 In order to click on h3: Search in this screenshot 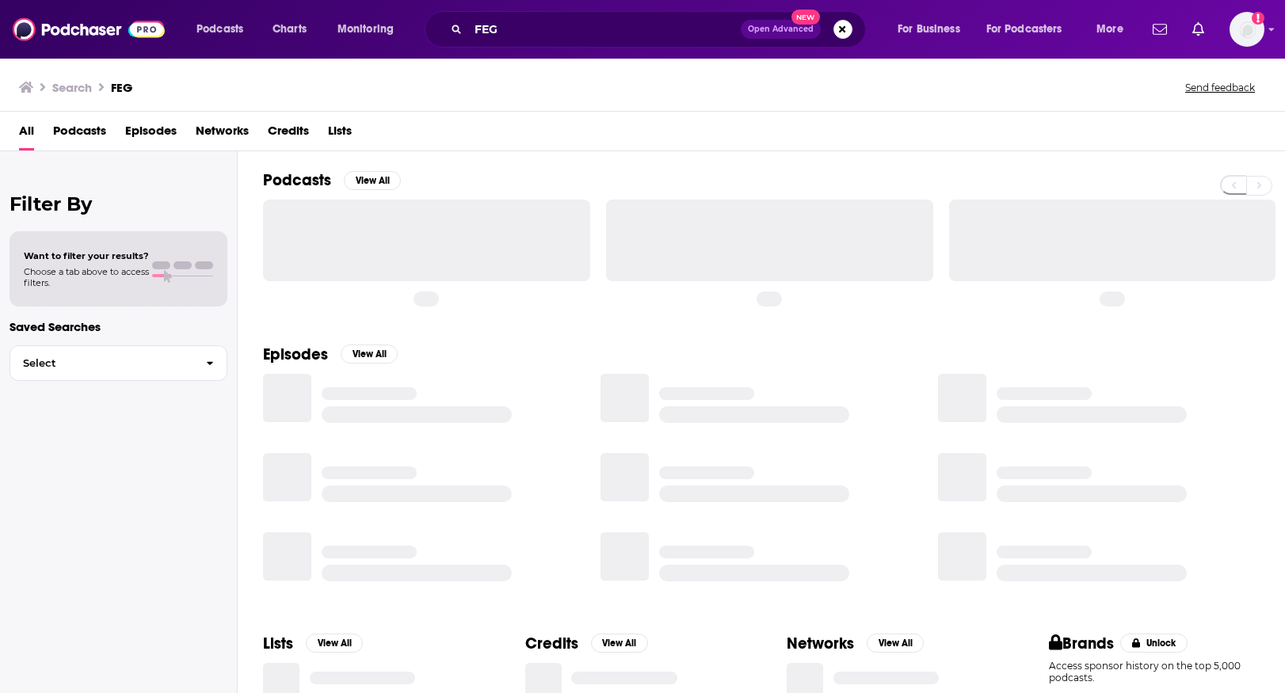, I will do `click(72, 87)`.